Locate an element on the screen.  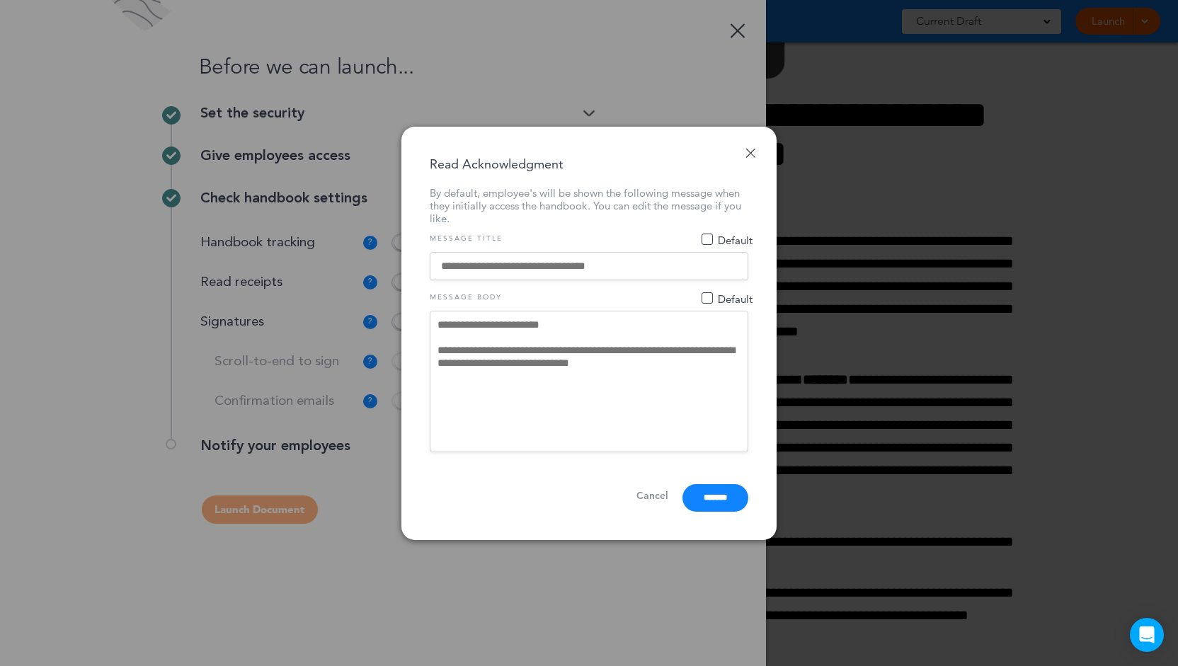
div: Read Acknowledgment is located at coordinates (507, 164).